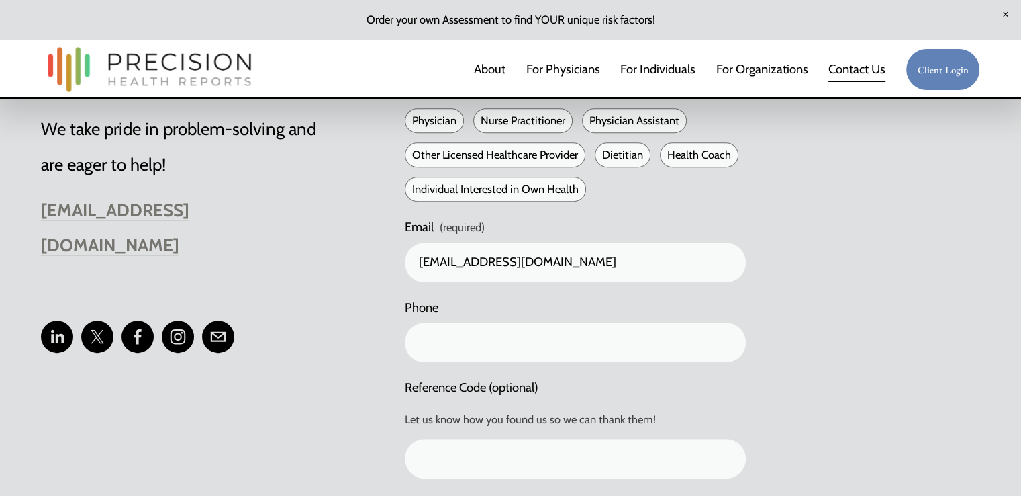 The width and height of the screenshot is (1021, 496). Describe the element at coordinates (857, 69) in the screenshot. I see `a: Contact Us` at that location.